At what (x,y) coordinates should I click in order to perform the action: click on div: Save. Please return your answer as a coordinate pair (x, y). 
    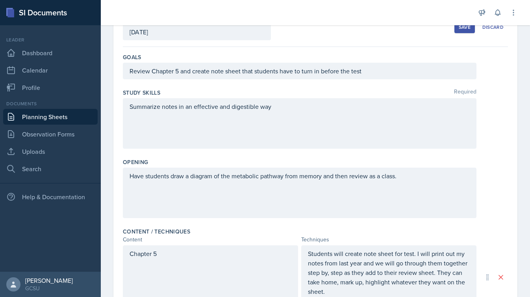
    Looking at the image, I should click on (465, 27).